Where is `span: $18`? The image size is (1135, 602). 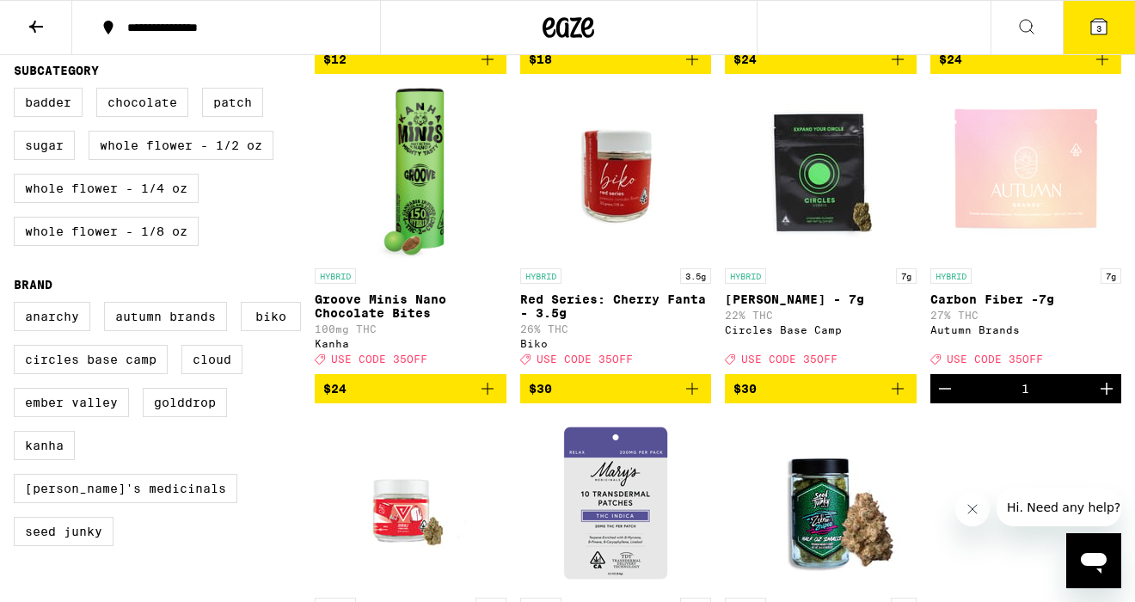 span: $18 is located at coordinates (540, 59).